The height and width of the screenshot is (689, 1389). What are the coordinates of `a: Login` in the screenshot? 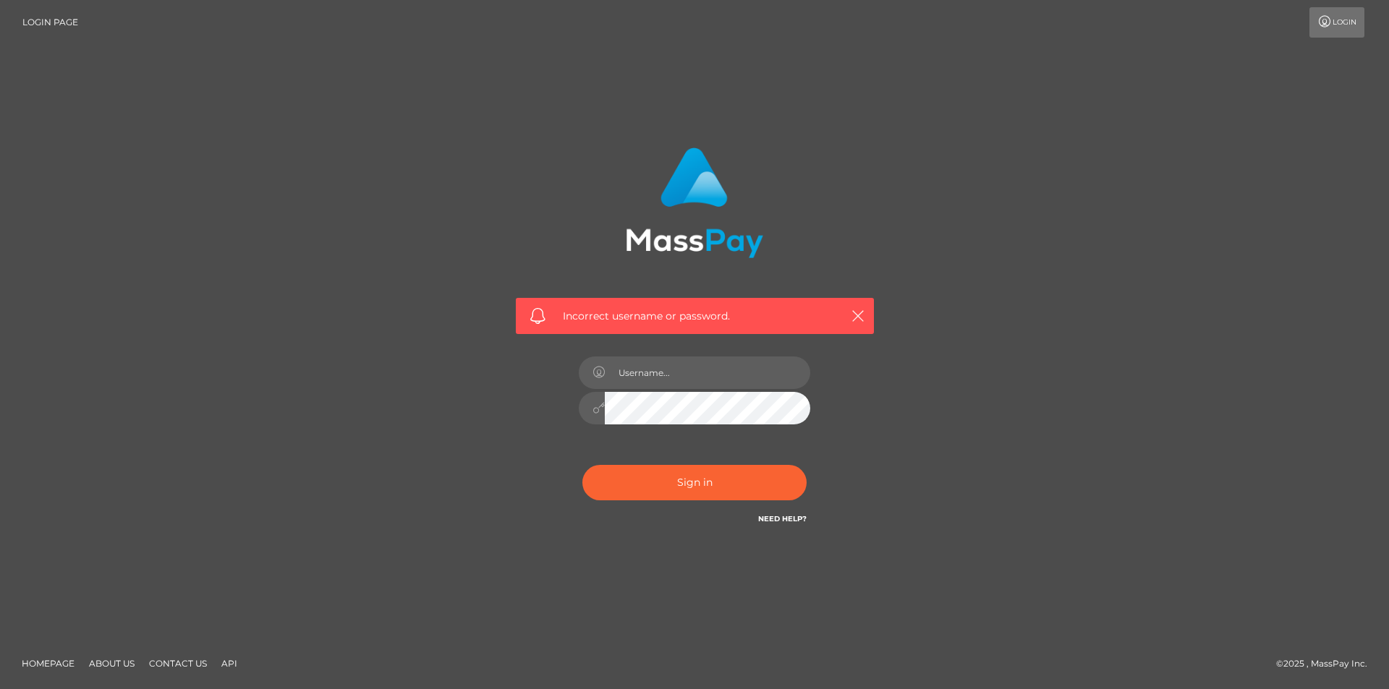 It's located at (1337, 22).